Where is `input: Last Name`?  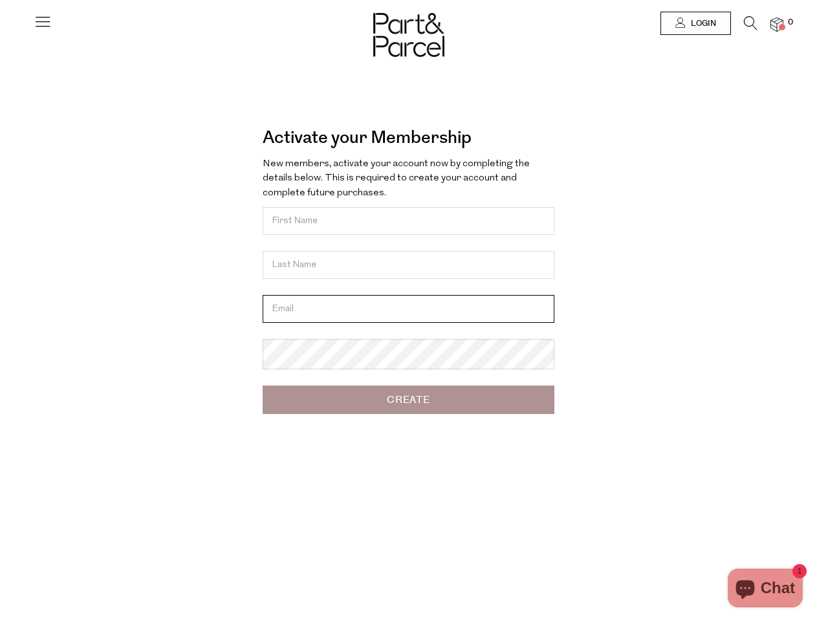 input: Last Name is located at coordinates (408, 265).